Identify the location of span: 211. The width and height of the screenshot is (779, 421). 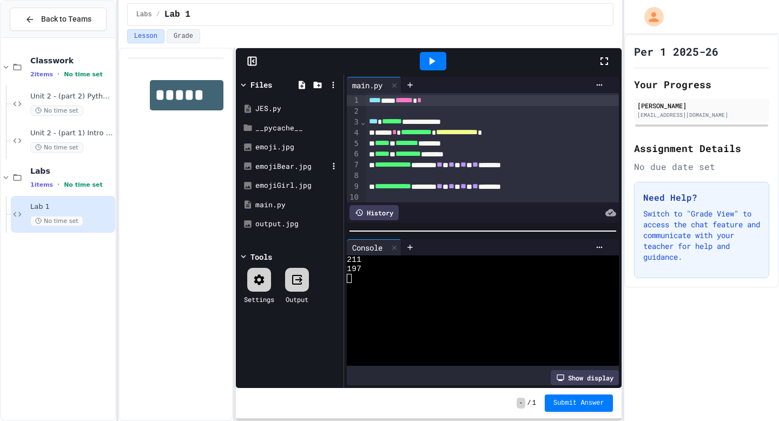
(354, 260).